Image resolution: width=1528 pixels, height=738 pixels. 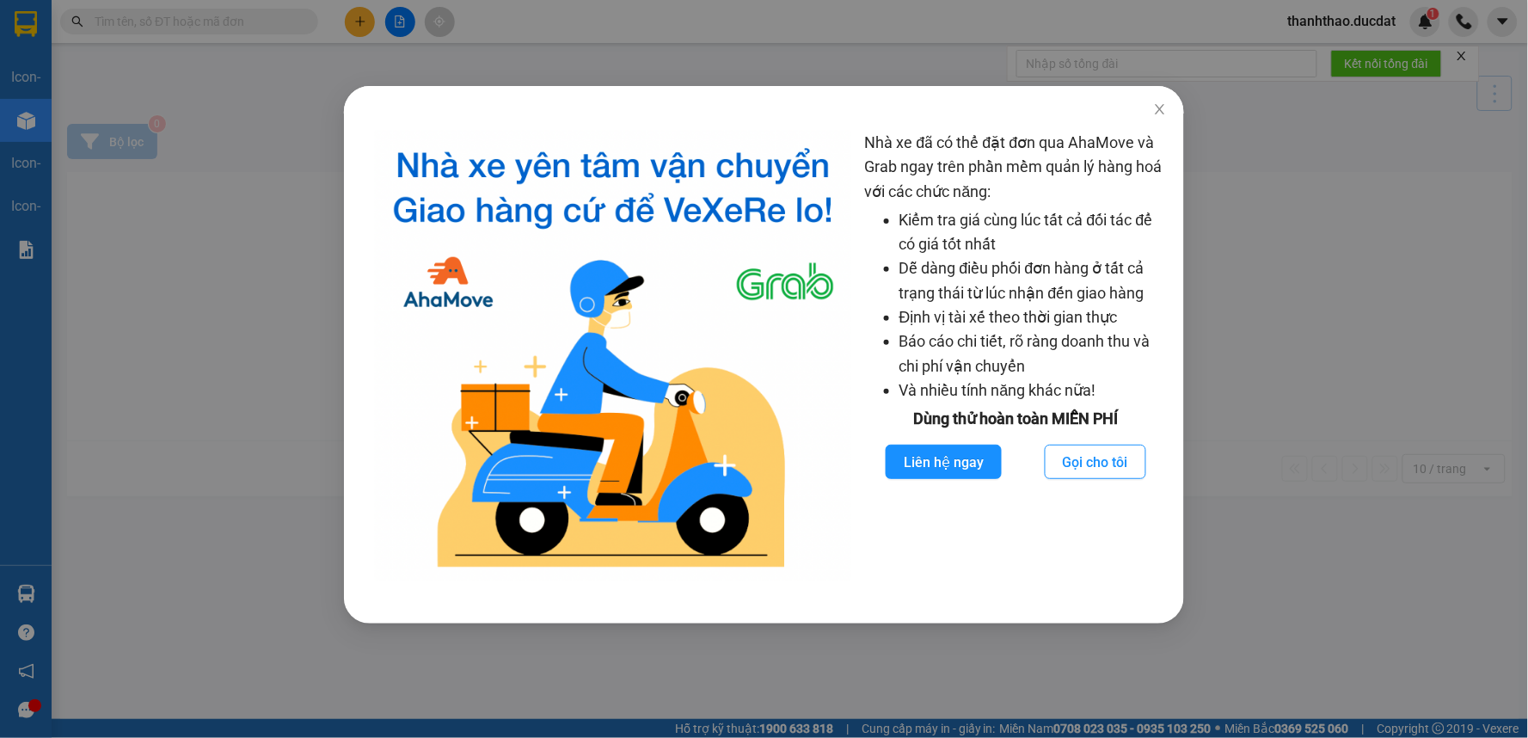 What do you see at coordinates (943, 462) in the screenshot?
I see `button: Liên hệ ngay` at bounding box center [943, 462].